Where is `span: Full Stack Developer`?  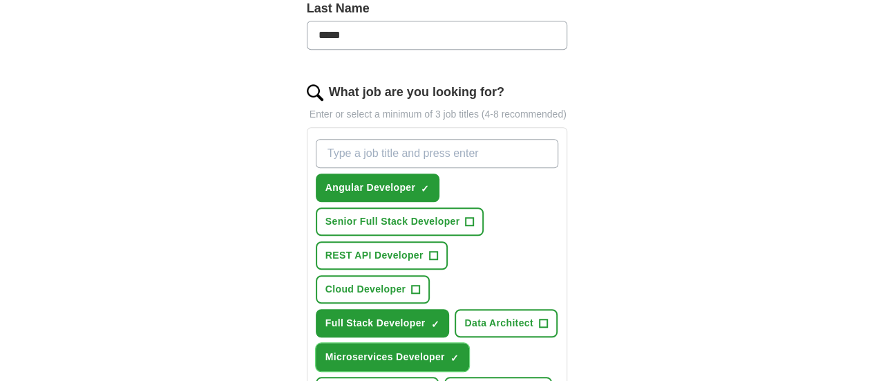 span: Full Stack Developer is located at coordinates (375, 323).